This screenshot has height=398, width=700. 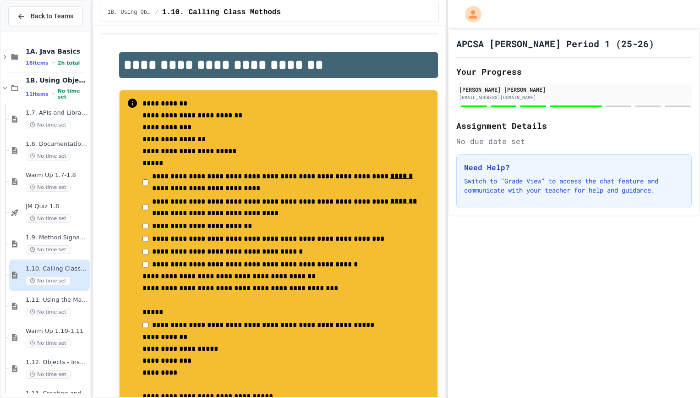 I want to click on span: Back to Teams, so click(x=52, y=16).